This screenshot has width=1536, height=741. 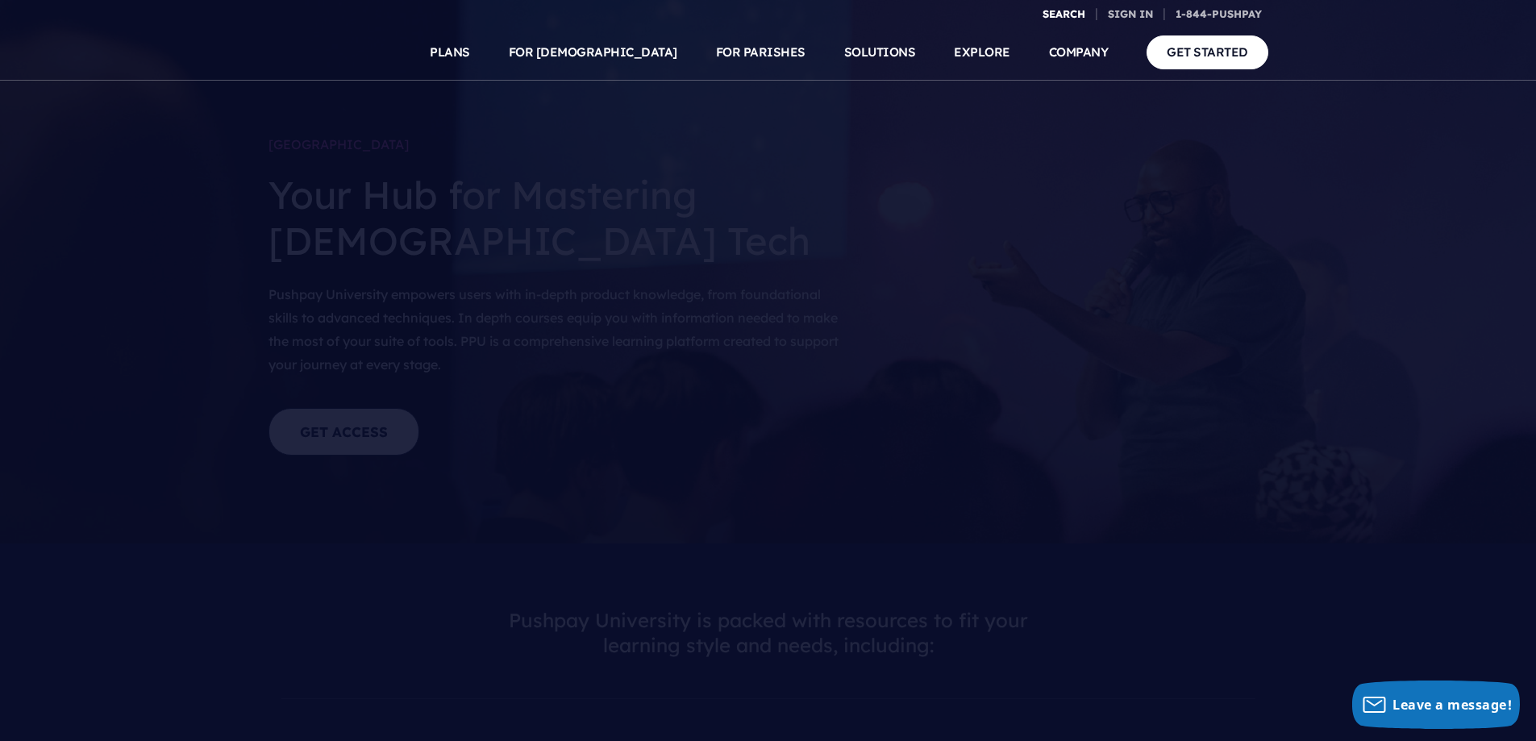 What do you see at coordinates (1207, 52) in the screenshot?
I see `a: GET STARTED` at bounding box center [1207, 52].